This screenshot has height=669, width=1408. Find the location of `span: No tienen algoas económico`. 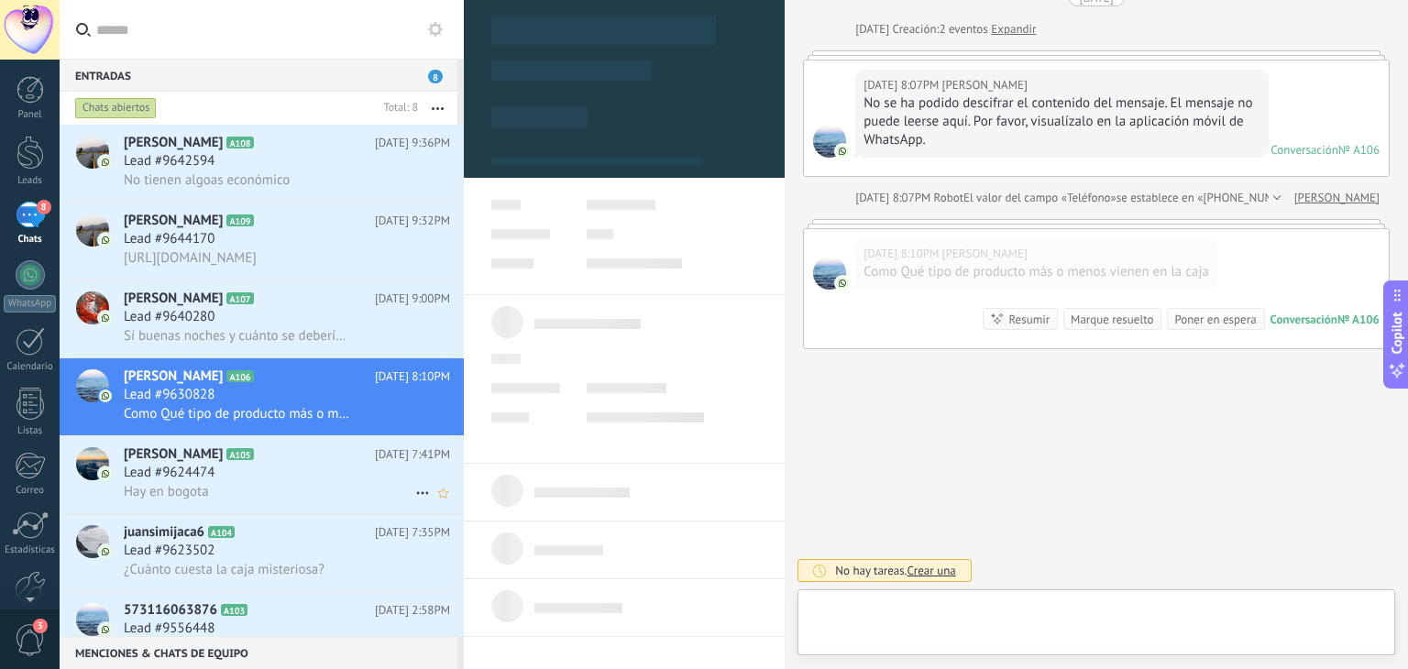

span: No tienen algoas económico is located at coordinates (206, 180).